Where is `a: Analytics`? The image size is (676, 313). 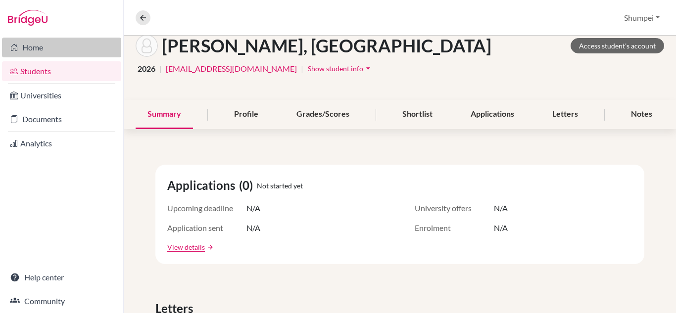
a: Analytics is located at coordinates (61, 143).